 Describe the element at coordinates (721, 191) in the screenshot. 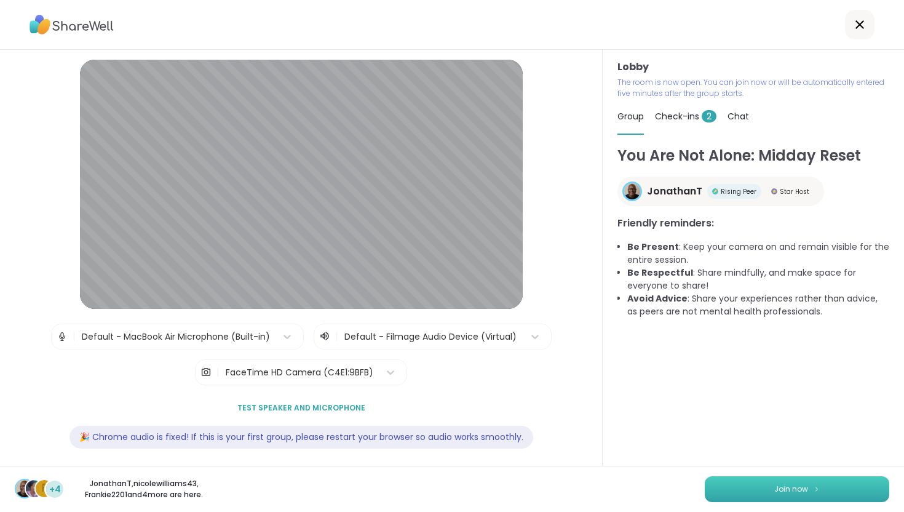

I see `a: JonathanTJonathanTRising PeerRising PeerStar HostStar Host` at that location.